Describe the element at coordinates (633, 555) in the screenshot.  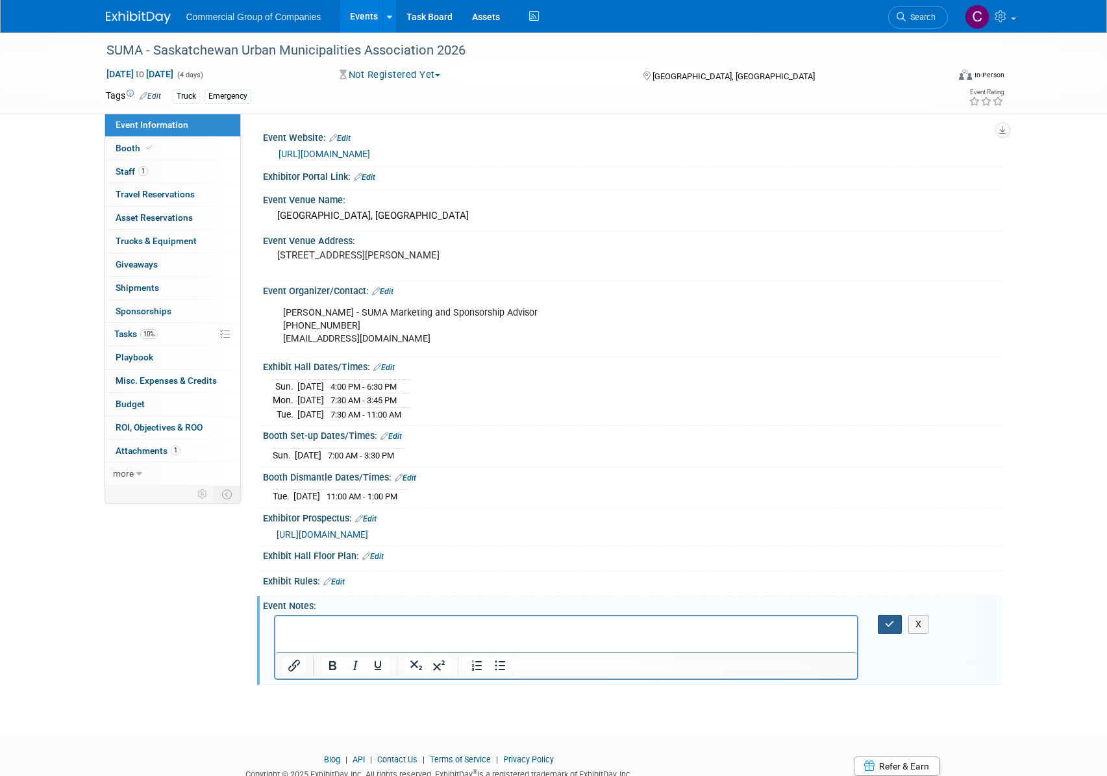
I see `div: Exhibit Hall Floor Plan:` at that location.